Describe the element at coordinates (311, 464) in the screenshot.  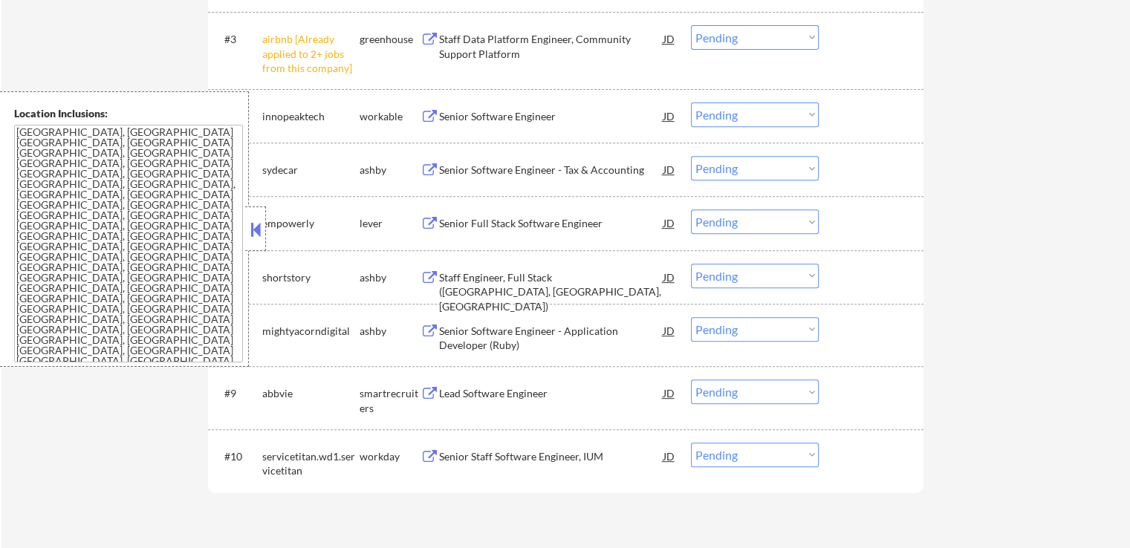
I see `div: servicetitan.wd1.servicetitan` at that location.